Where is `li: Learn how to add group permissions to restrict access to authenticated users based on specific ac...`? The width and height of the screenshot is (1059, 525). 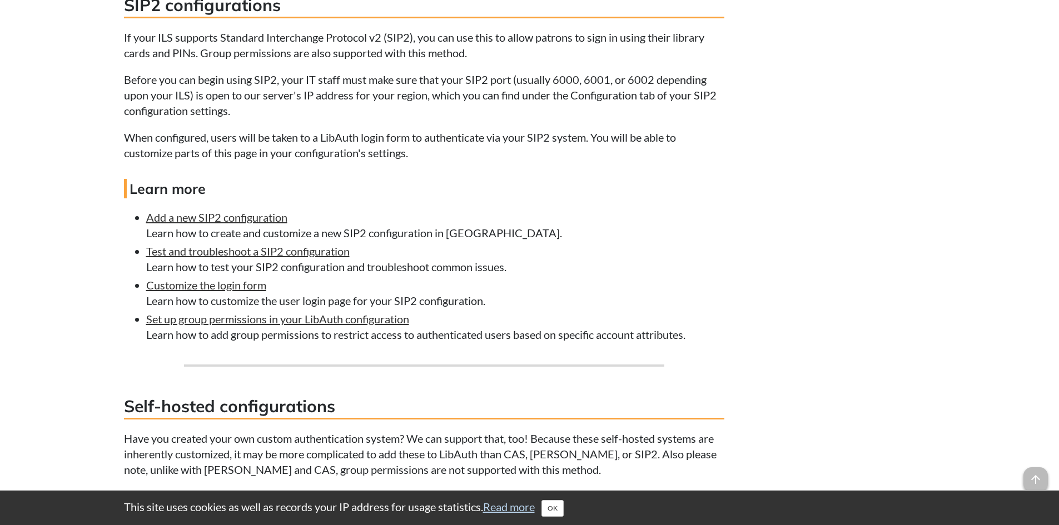 li: Learn how to add group permissions to restrict access to authenticated users based on specific ac... is located at coordinates (435, 327).